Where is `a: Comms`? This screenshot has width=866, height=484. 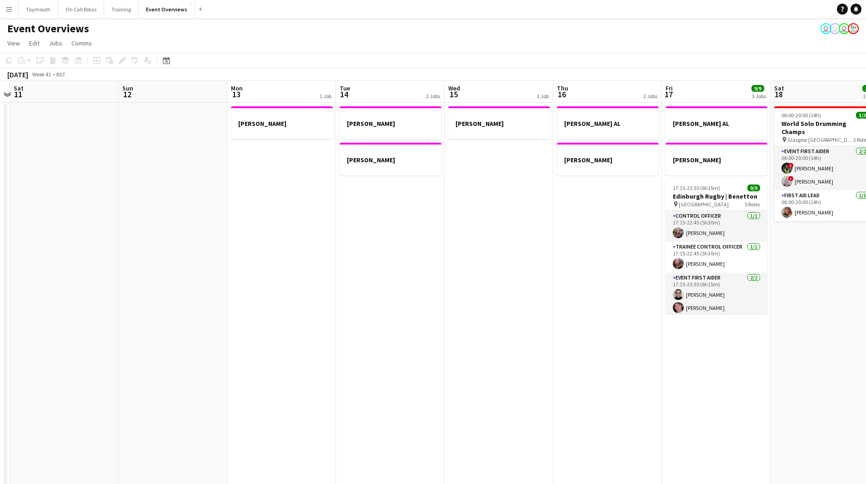 a: Comms is located at coordinates (81, 43).